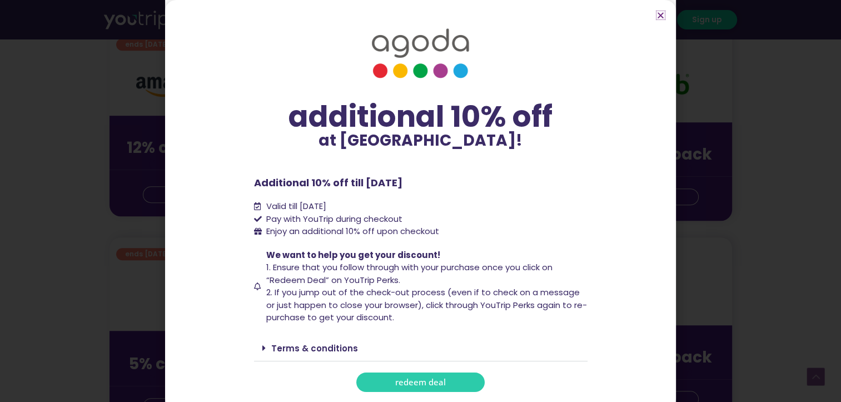 This screenshot has width=841, height=402. I want to click on span: We want to help you get your discount!, so click(353, 255).